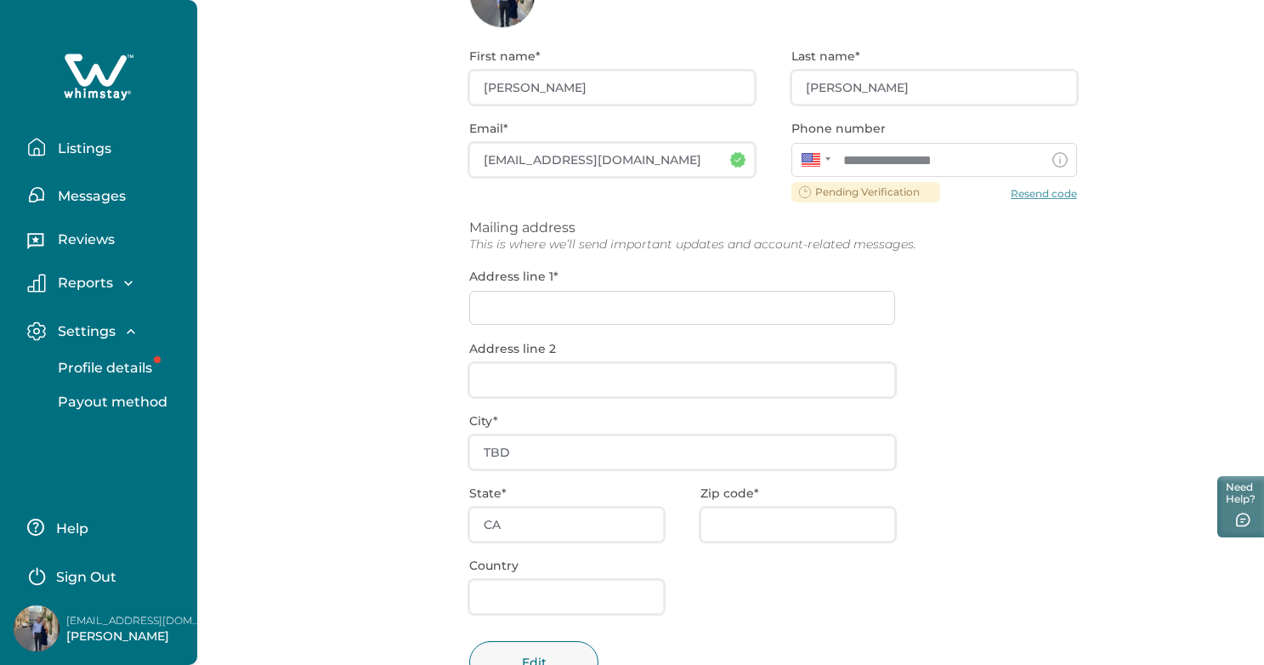 This screenshot has height=665, width=1264. What do you see at coordinates (117, 368) in the screenshot?
I see `button: Profile details` at bounding box center [117, 368].